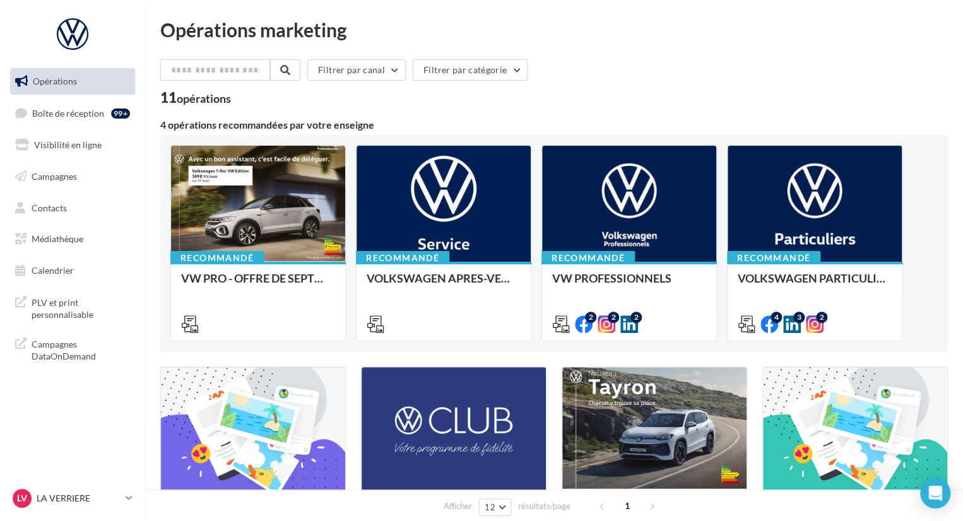 The height and width of the screenshot is (521, 963). I want to click on div: opérations, so click(204, 98).